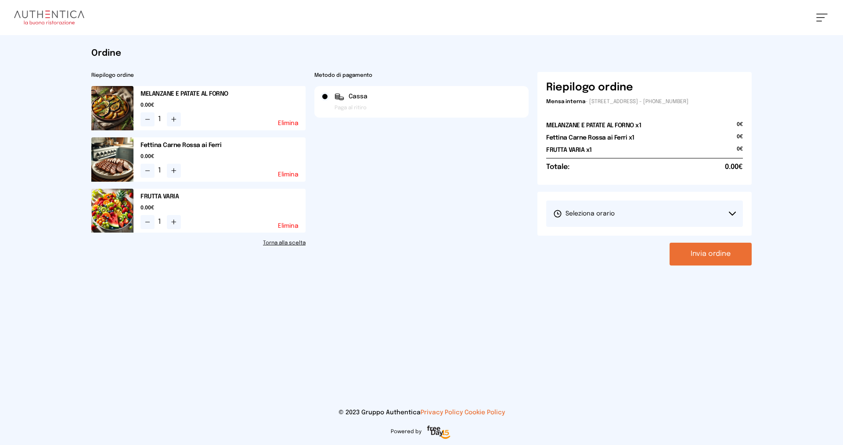 This screenshot has width=843, height=445. What do you see at coordinates (590, 88) in the screenshot?
I see `h6: Riepilogo ordine` at bounding box center [590, 88].